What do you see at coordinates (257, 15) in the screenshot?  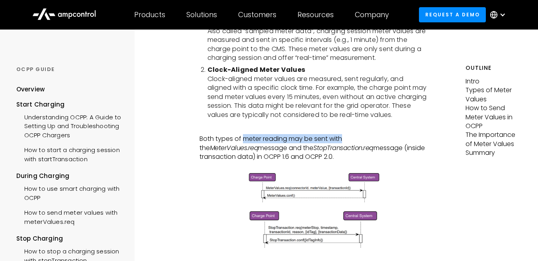 I see `div: Customers` at bounding box center [257, 15].